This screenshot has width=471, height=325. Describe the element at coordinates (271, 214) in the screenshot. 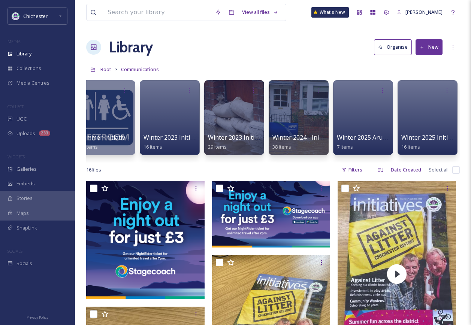

I see `img: Page 8 - 11 - bus offer NightRider Ads-02.png` at that location.